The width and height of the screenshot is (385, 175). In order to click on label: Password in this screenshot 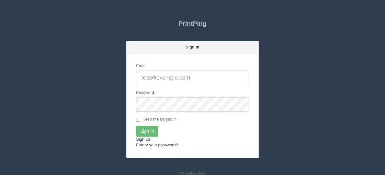, I will do `click(145, 93)`.